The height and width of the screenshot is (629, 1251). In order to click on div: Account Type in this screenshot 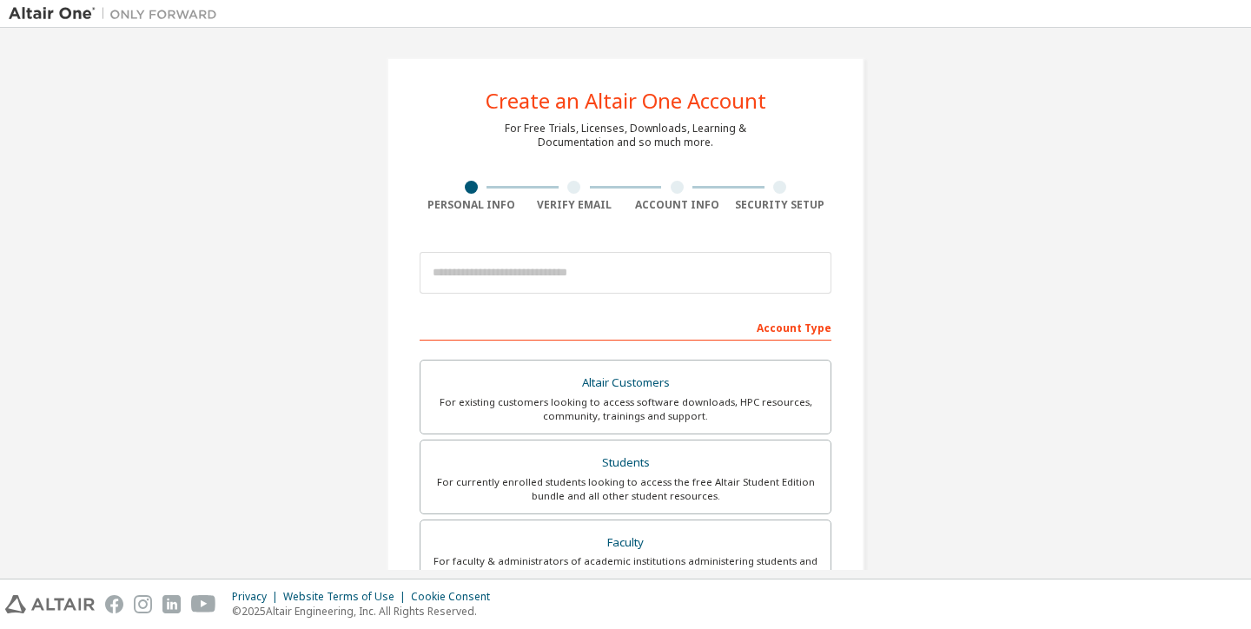, I will do `click(625, 327)`.